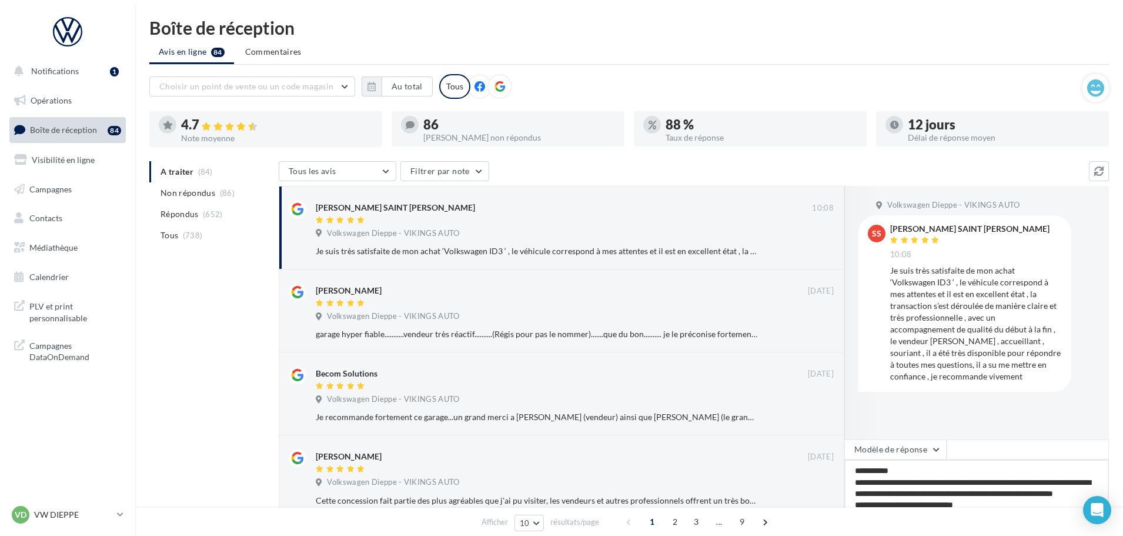  Describe the element at coordinates (51, 100) in the screenshot. I see `span: Opérations` at that location.